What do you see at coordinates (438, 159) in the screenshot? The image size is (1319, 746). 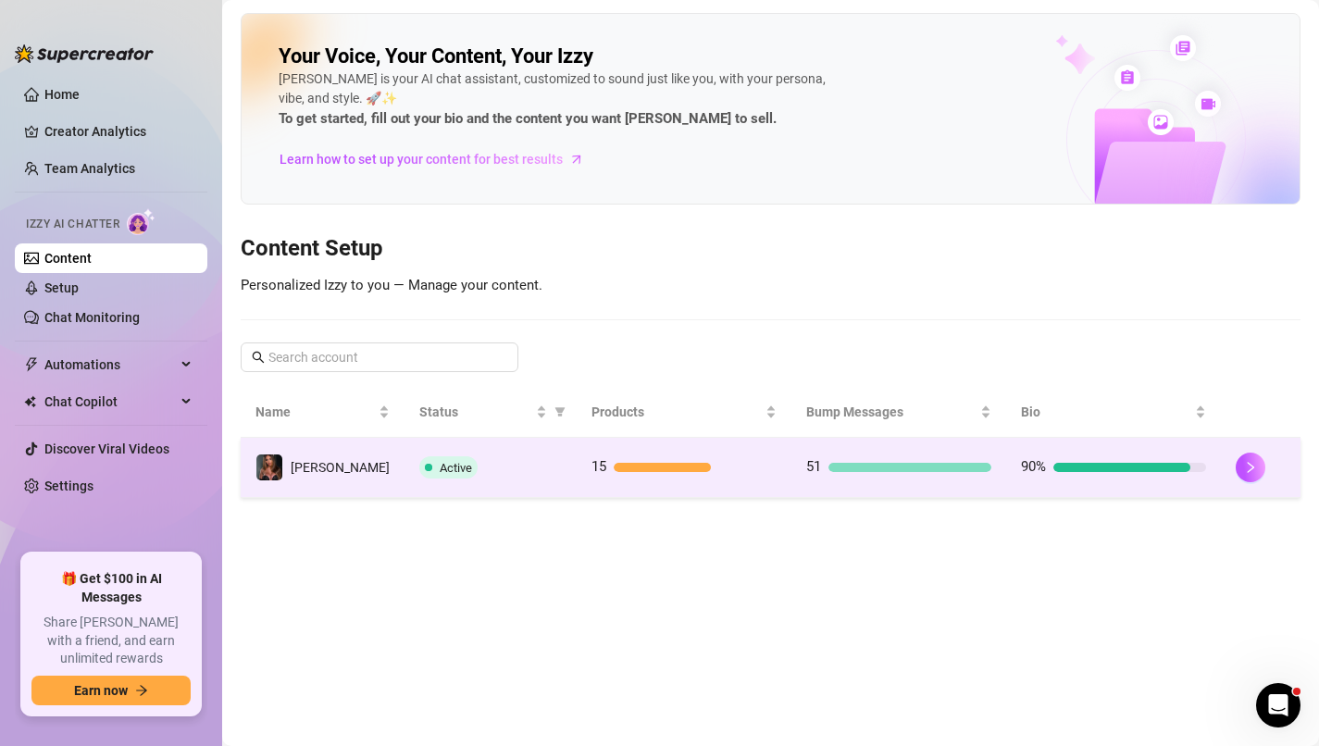 I see `a: Learn how to set up your content for best results` at bounding box center [438, 159].